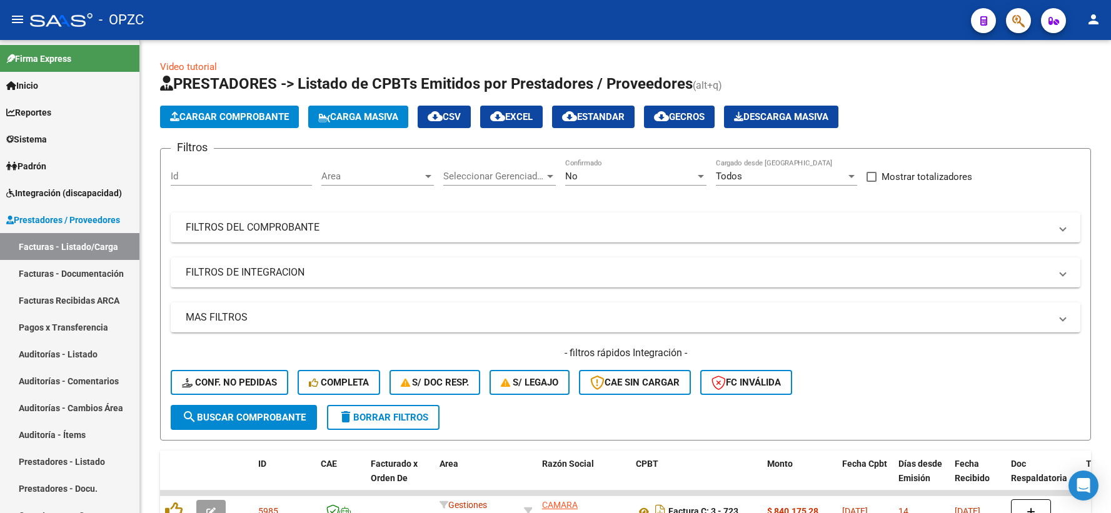  What do you see at coordinates (435, 383) in the screenshot?
I see `span: S/ Doc Resp.` at bounding box center [435, 383].